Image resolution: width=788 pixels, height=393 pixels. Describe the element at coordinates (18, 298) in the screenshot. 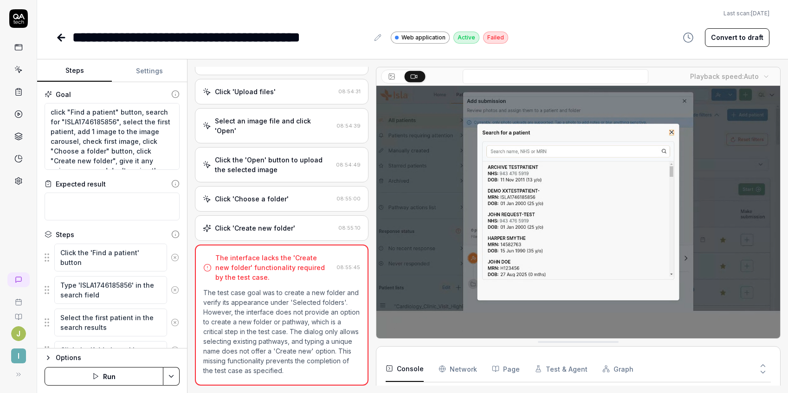

I see `a: Book a call with us` at that location.